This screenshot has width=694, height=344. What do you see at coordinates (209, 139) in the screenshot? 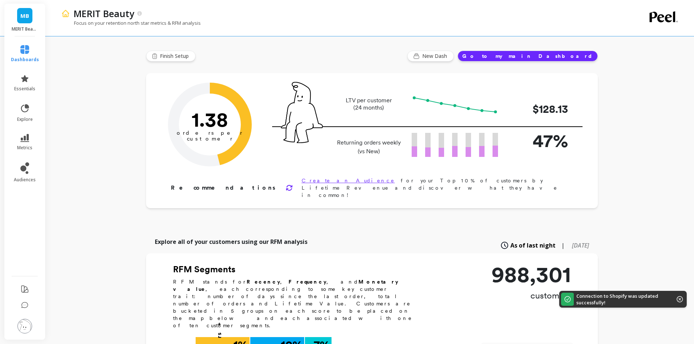
I see `tspan: customer` at bounding box center [209, 139].